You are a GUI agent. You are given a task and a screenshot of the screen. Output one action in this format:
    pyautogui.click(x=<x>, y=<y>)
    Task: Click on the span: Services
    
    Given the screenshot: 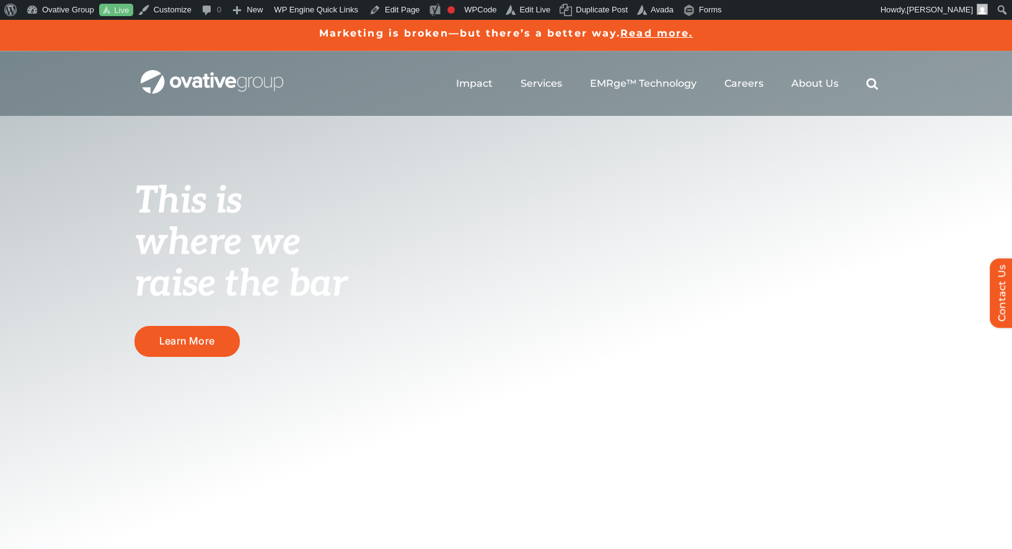 What is the action you would take?
    pyautogui.click(x=541, y=84)
    